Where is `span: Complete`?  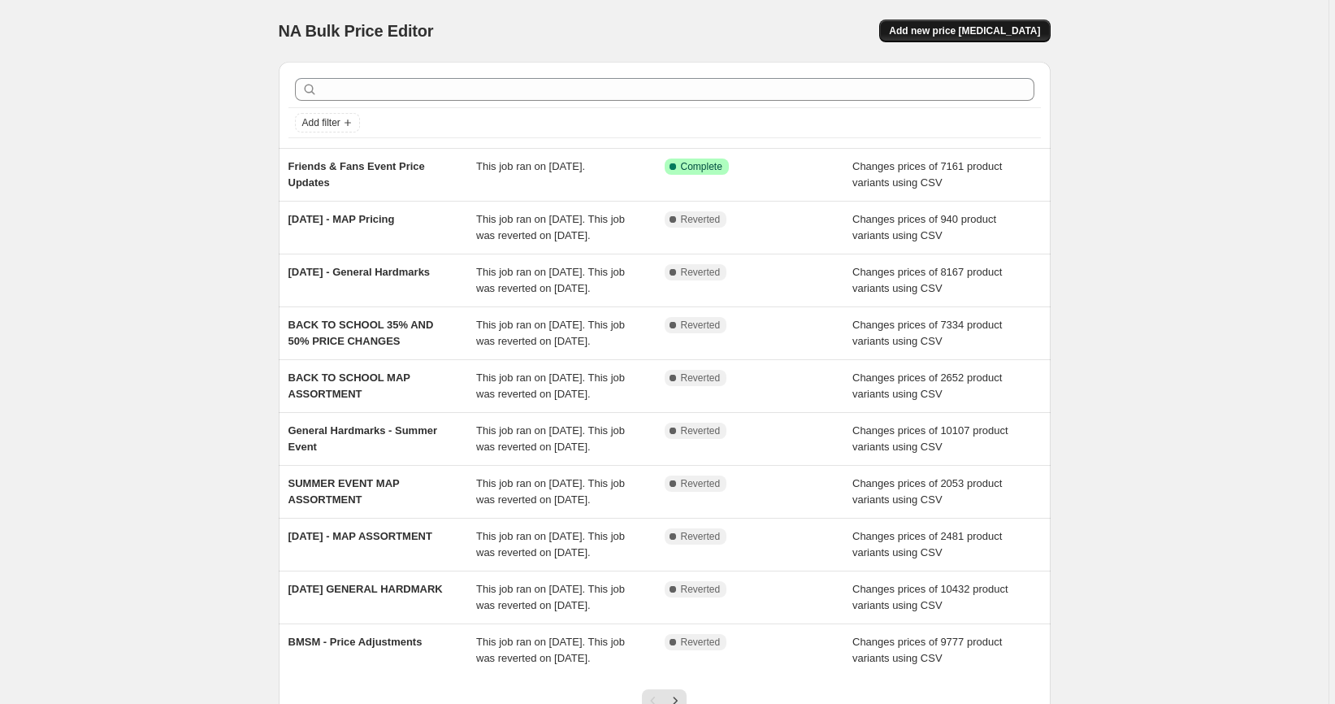 span: Complete is located at coordinates (701, 167).